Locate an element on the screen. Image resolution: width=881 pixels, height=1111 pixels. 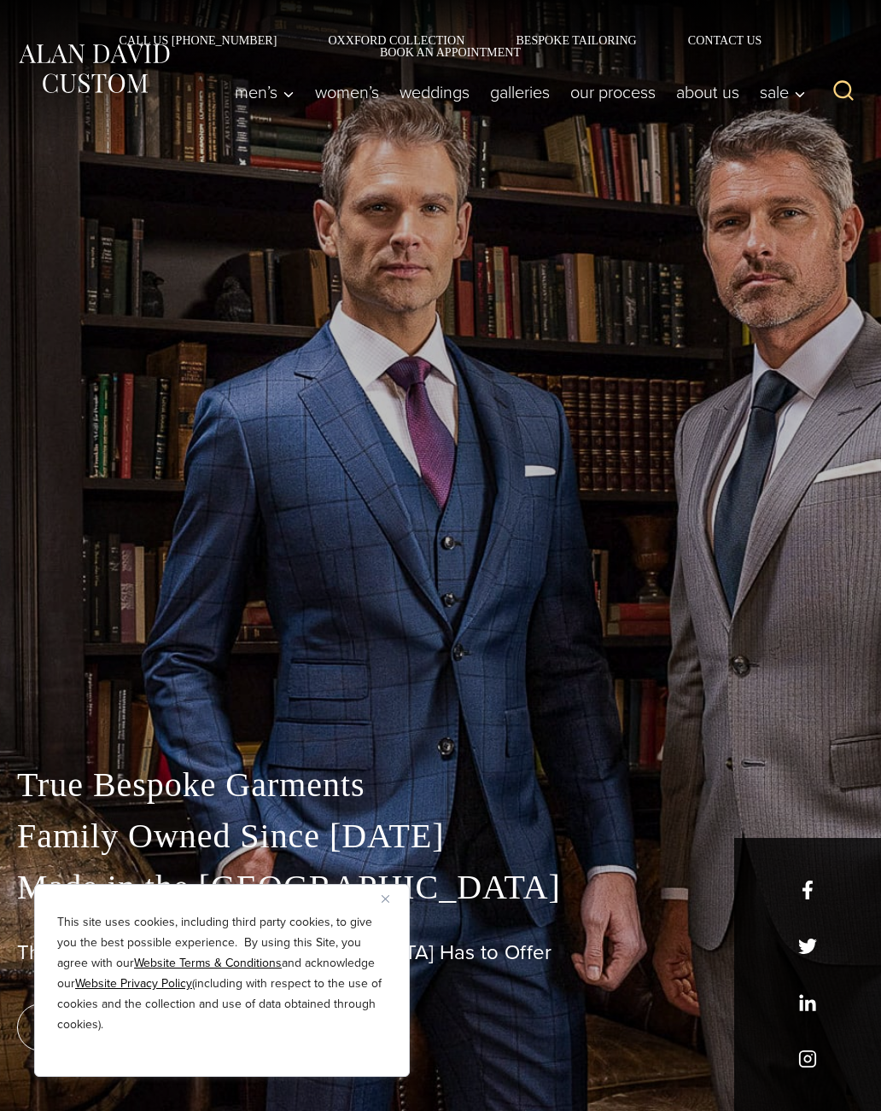
span: Men’s is located at coordinates (265, 92).